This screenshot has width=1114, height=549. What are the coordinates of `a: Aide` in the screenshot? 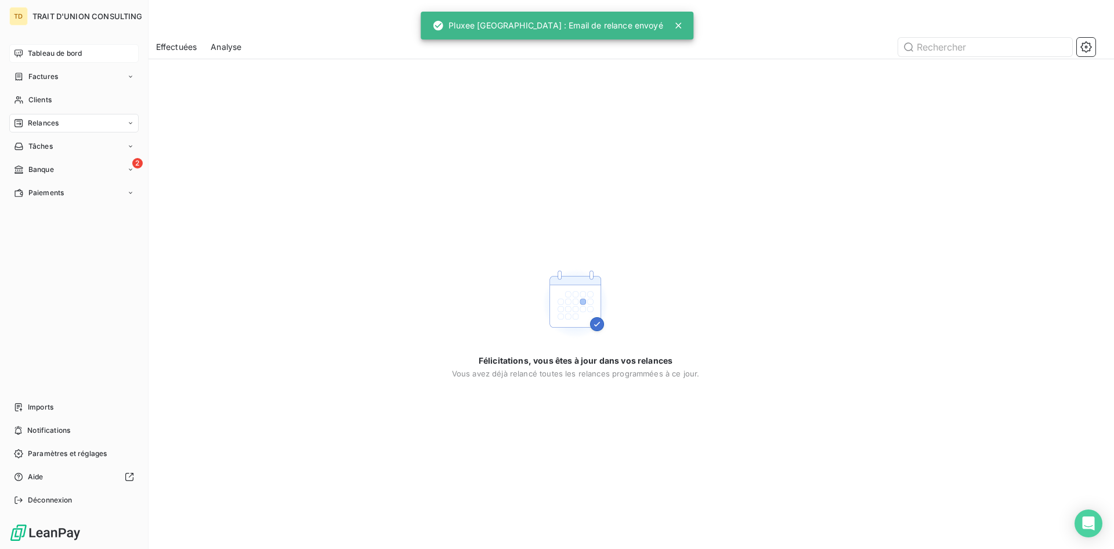 It's located at (74, 477).